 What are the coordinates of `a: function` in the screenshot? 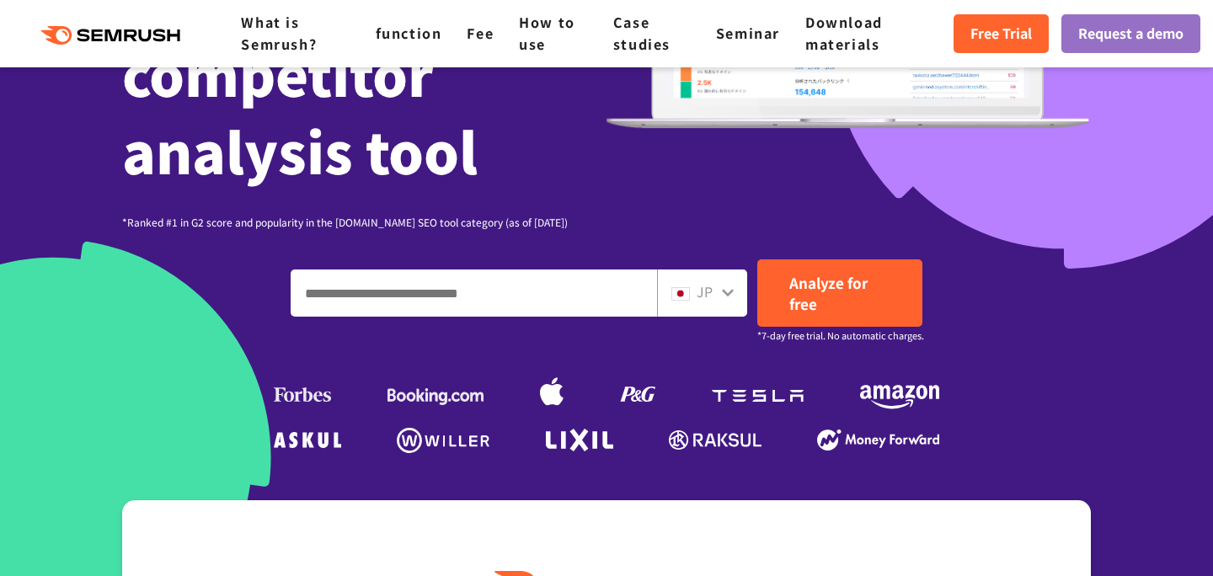 It's located at (408, 33).